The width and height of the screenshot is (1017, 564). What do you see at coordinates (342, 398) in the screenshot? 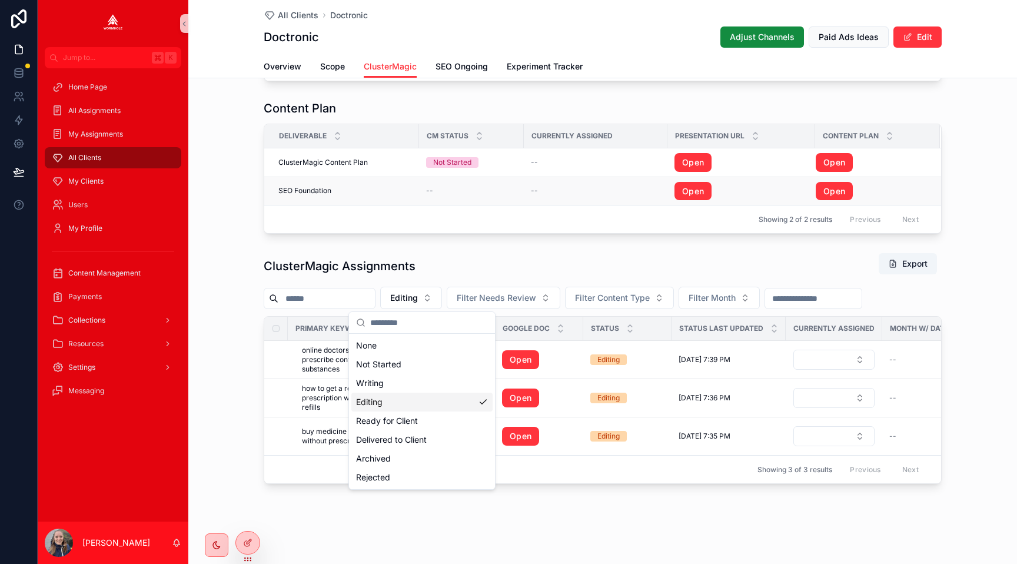
I see `span: how to get a refill on a prescription without refills` at bounding box center [342, 398].